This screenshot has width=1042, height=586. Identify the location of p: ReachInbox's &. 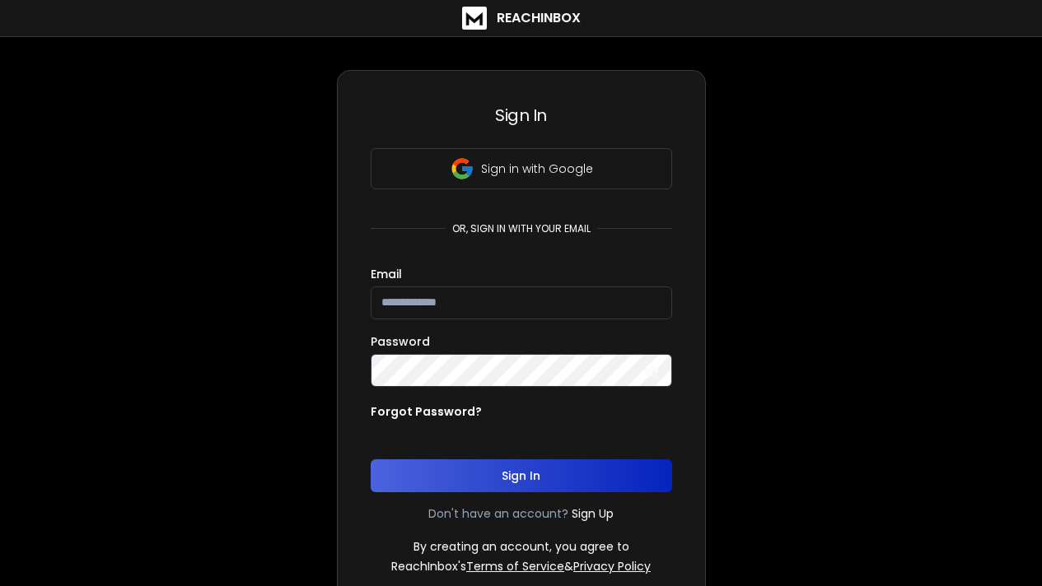
(521, 567).